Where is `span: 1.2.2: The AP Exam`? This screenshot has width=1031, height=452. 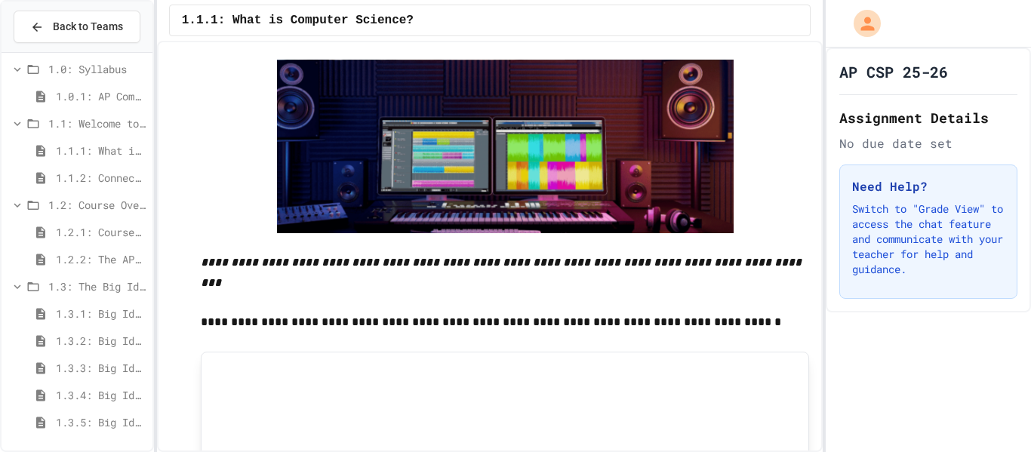 span: 1.2.2: The AP Exam is located at coordinates (101, 259).